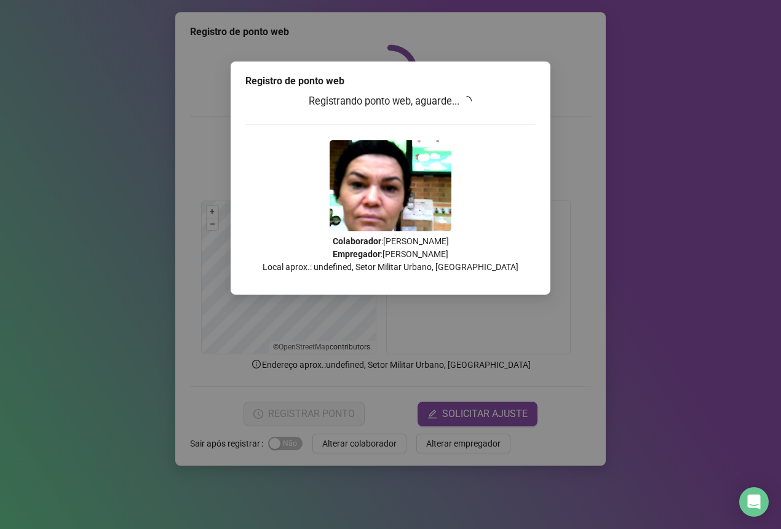 This screenshot has width=781, height=529. Describe the element at coordinates (754, 502) in the screenshot. I see `div: Open Intercom Messenger` at that location.